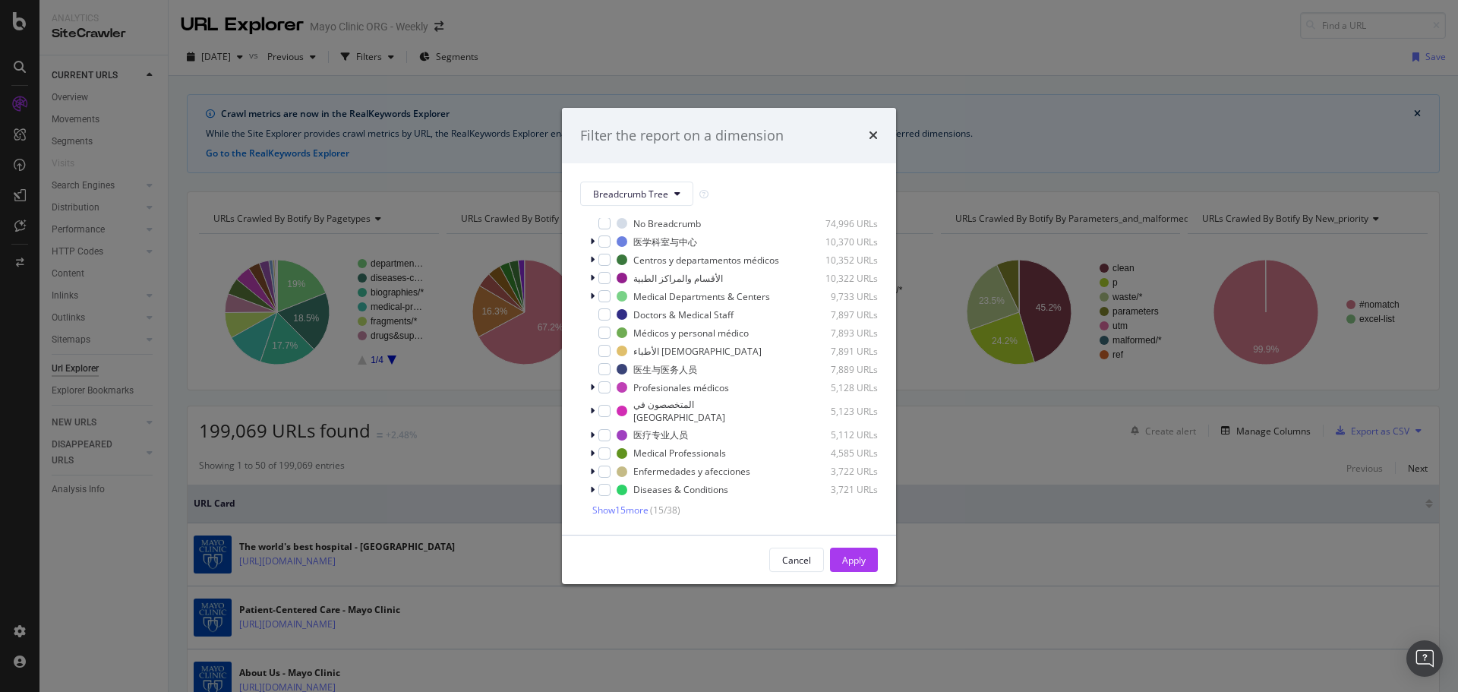  Describe the element at coordinates (796, 560) in the screenshot. I see `button: Cancel` at that location.